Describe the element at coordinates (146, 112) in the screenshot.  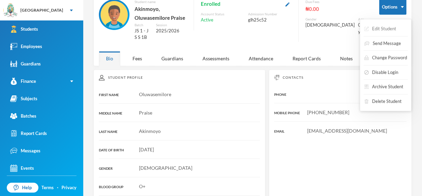
I see `span: Praise` at that location.